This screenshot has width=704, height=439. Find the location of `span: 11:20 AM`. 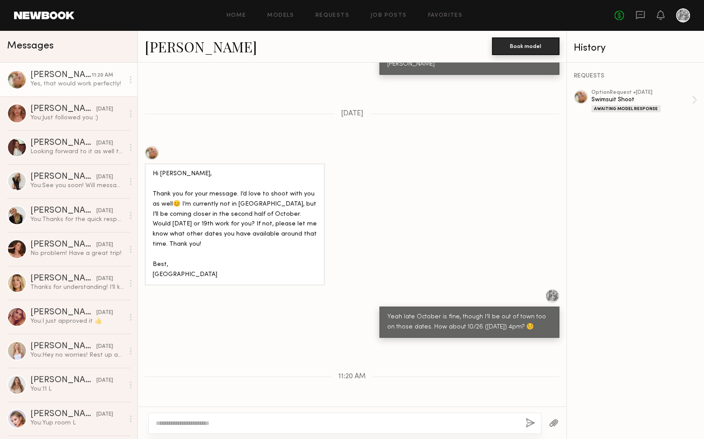

span: 11:20 AM is located at coordinates (352, 376).